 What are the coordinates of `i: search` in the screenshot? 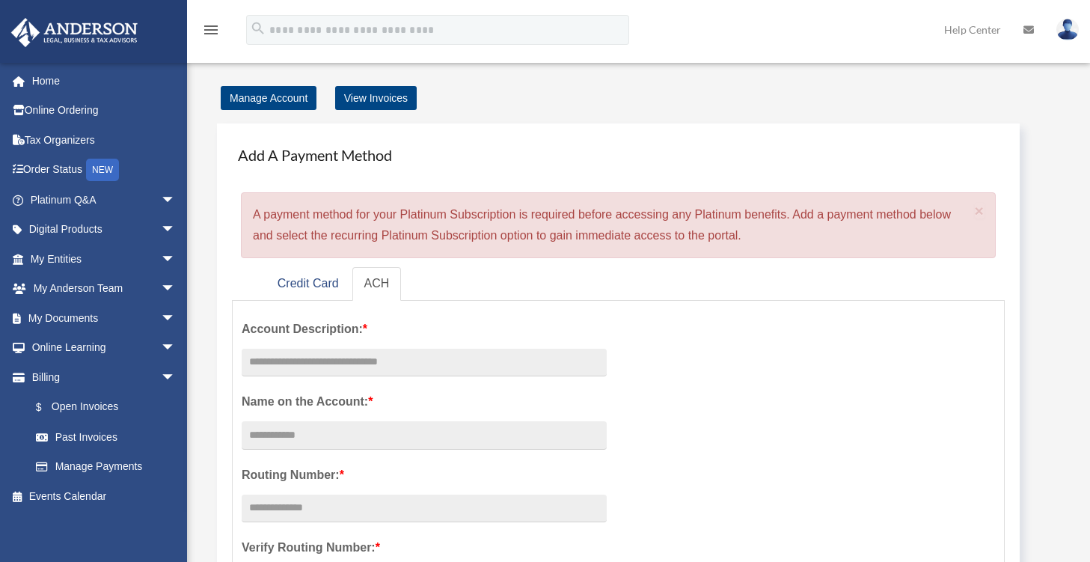 It's located at (258, 28).